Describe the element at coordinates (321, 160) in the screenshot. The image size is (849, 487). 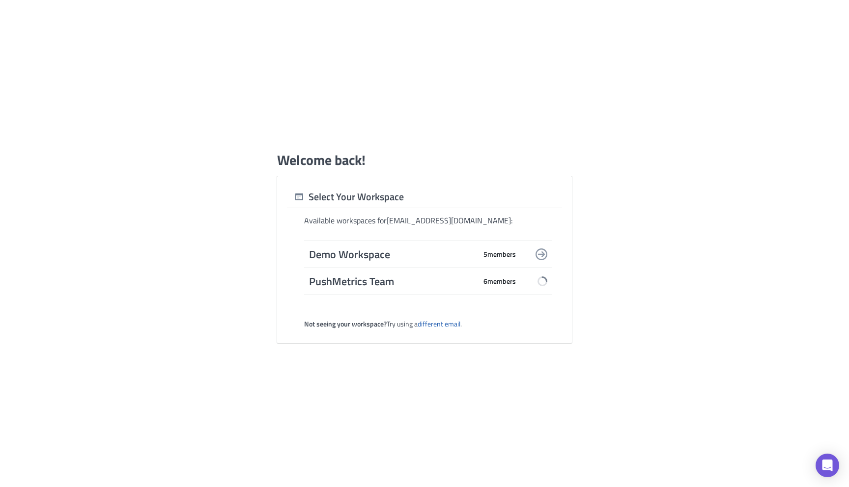
I see `h1: Welcome back!` at that location.